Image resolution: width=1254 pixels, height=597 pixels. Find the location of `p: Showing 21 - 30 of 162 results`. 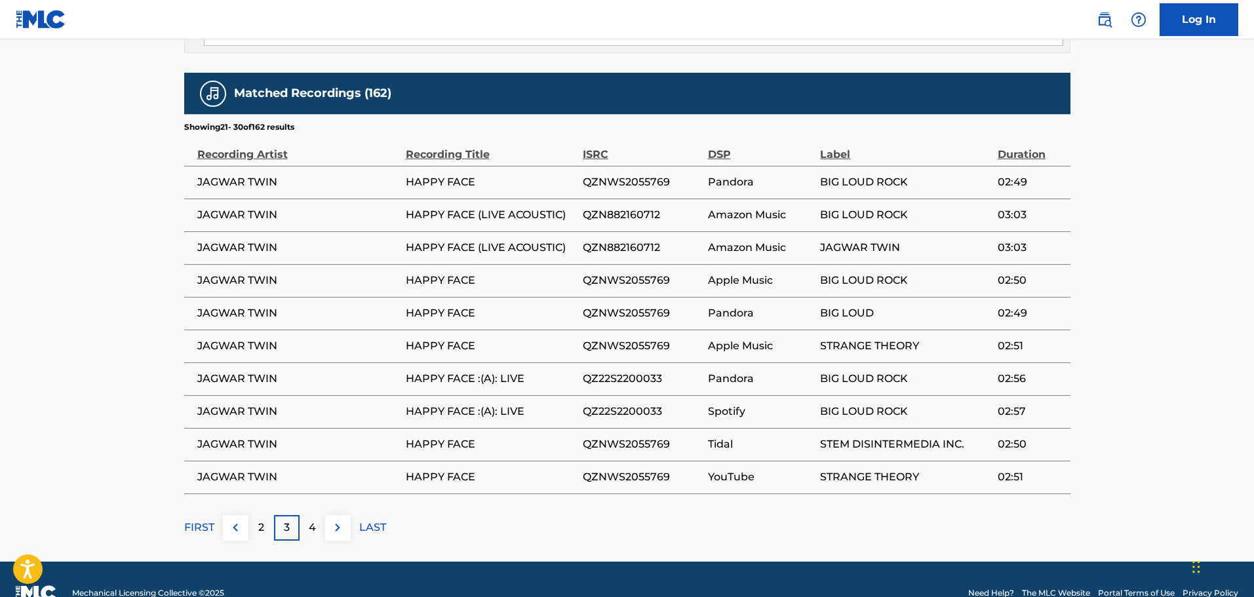

p: Showing 21 - 30 of 162 results is located at coordinates (239, 127).